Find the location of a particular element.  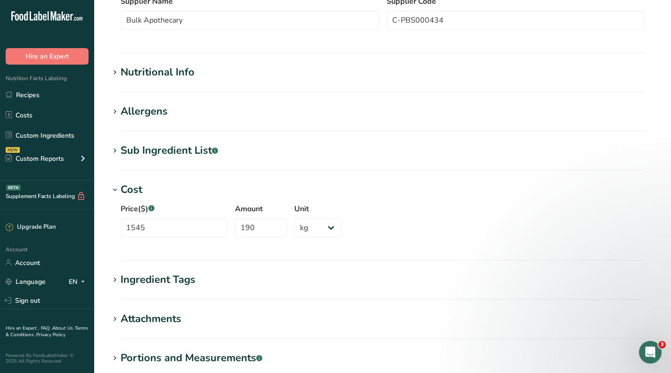

label: Amount is located at coordinates (261, 209).